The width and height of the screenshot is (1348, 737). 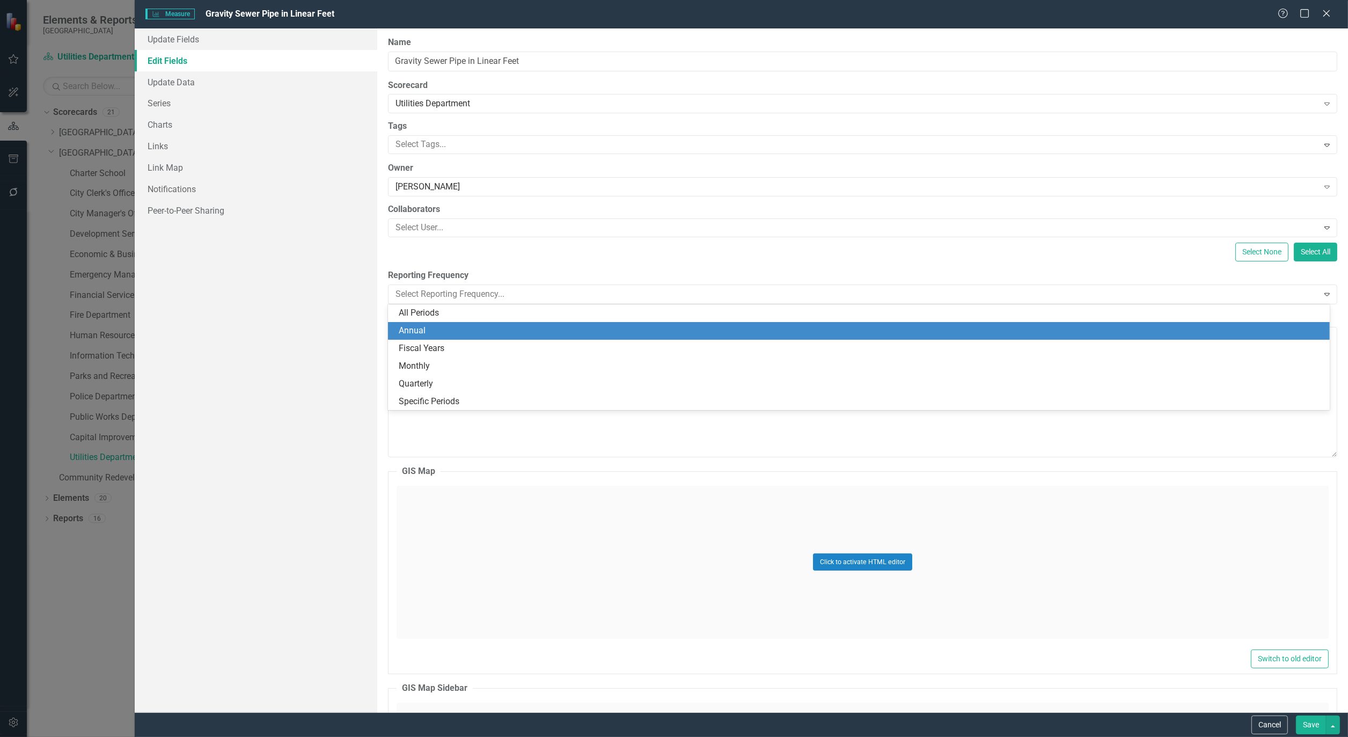 What do you see at coordinates (419, 471) in the screenshot?
I see `legend: GIS Map` at bounding box center [419, 471].